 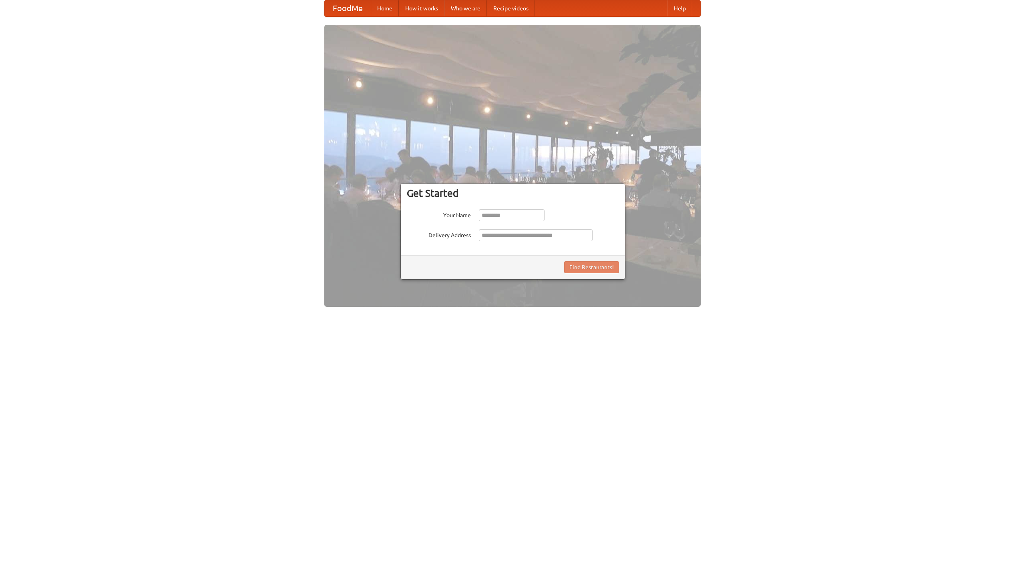 I want to click on h3: Get Started, so click(x=513, y=193).